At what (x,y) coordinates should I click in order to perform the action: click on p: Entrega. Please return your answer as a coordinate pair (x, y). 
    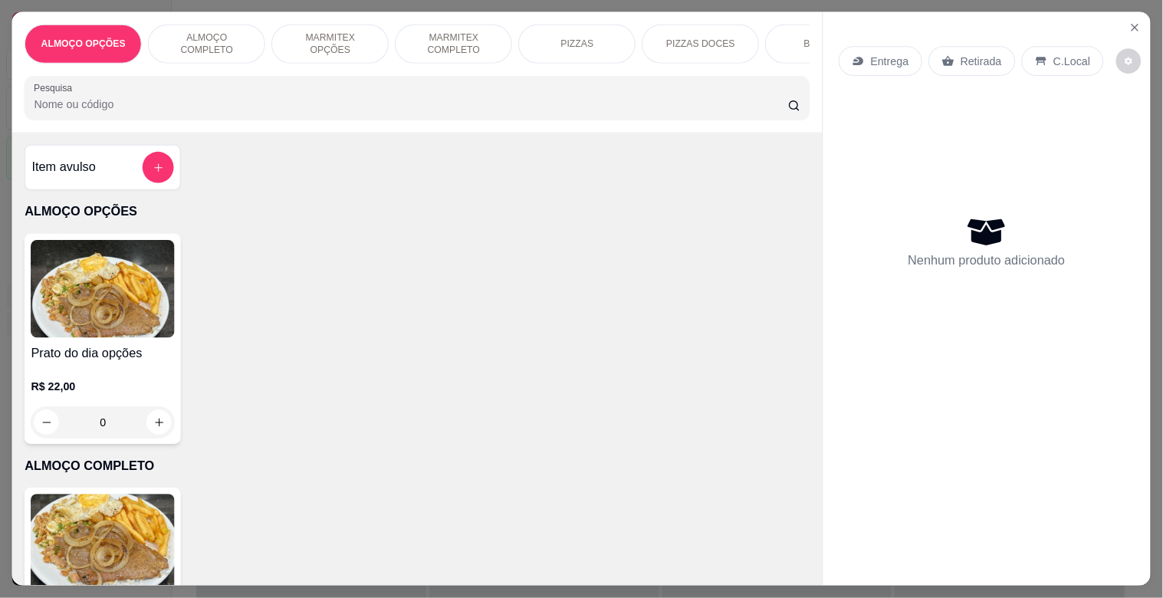
    Looking at the image, I should click on (890, 61).